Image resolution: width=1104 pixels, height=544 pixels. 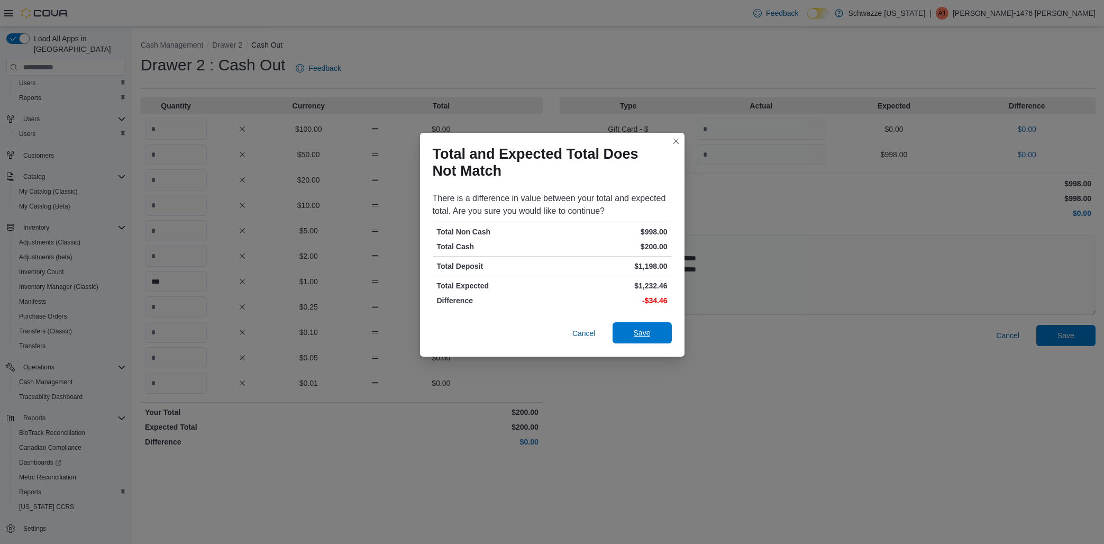 What do you see at coordinates (493, 286) in the screenshot?
I see `p: Total Expected` at bounding box center [493, 286].